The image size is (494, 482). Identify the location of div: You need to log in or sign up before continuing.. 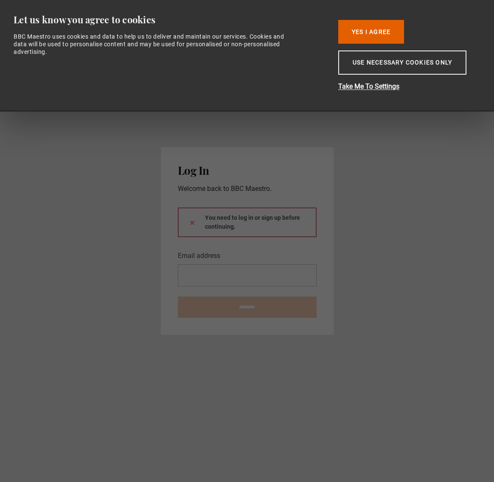
(247, 222).